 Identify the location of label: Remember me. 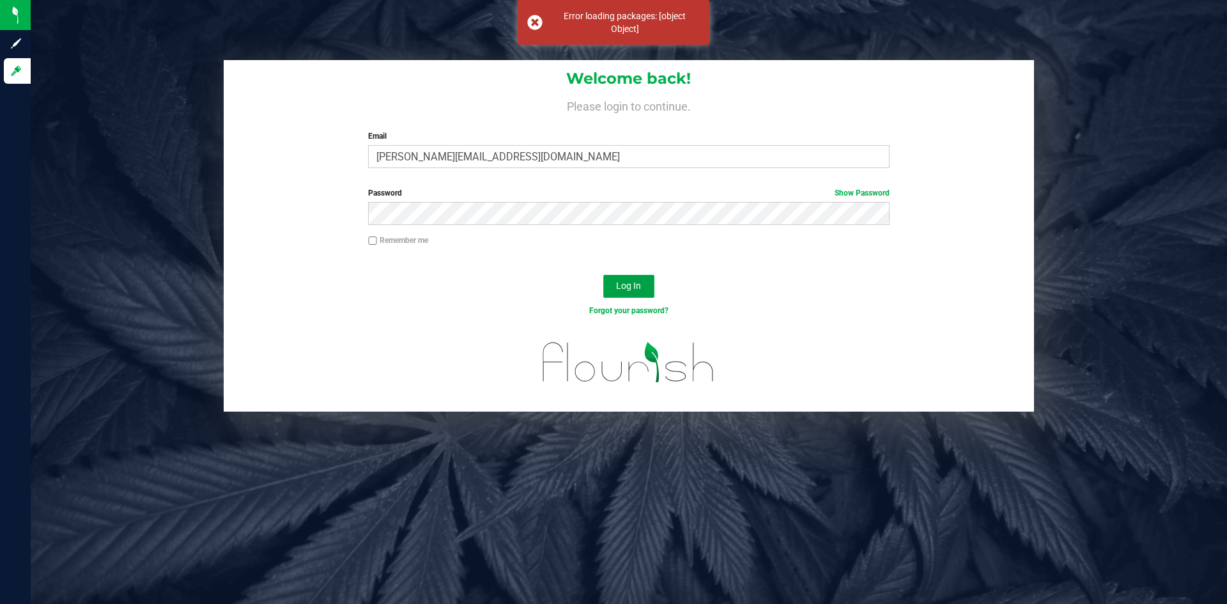
(398, 240).